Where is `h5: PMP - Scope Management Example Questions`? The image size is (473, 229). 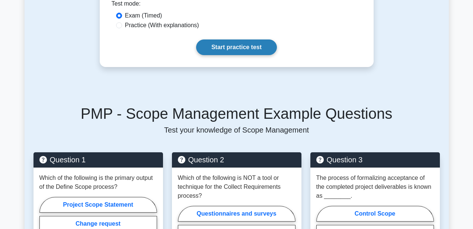 h5: PMP - Scope Management Example Questions is located at coordinates (237, 114).